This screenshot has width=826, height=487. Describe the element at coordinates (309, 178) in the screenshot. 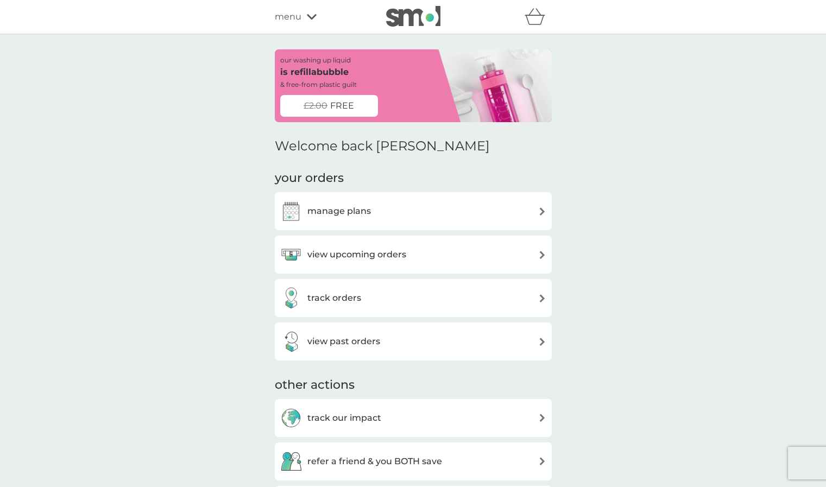

I see `h3: your orders` at that location.